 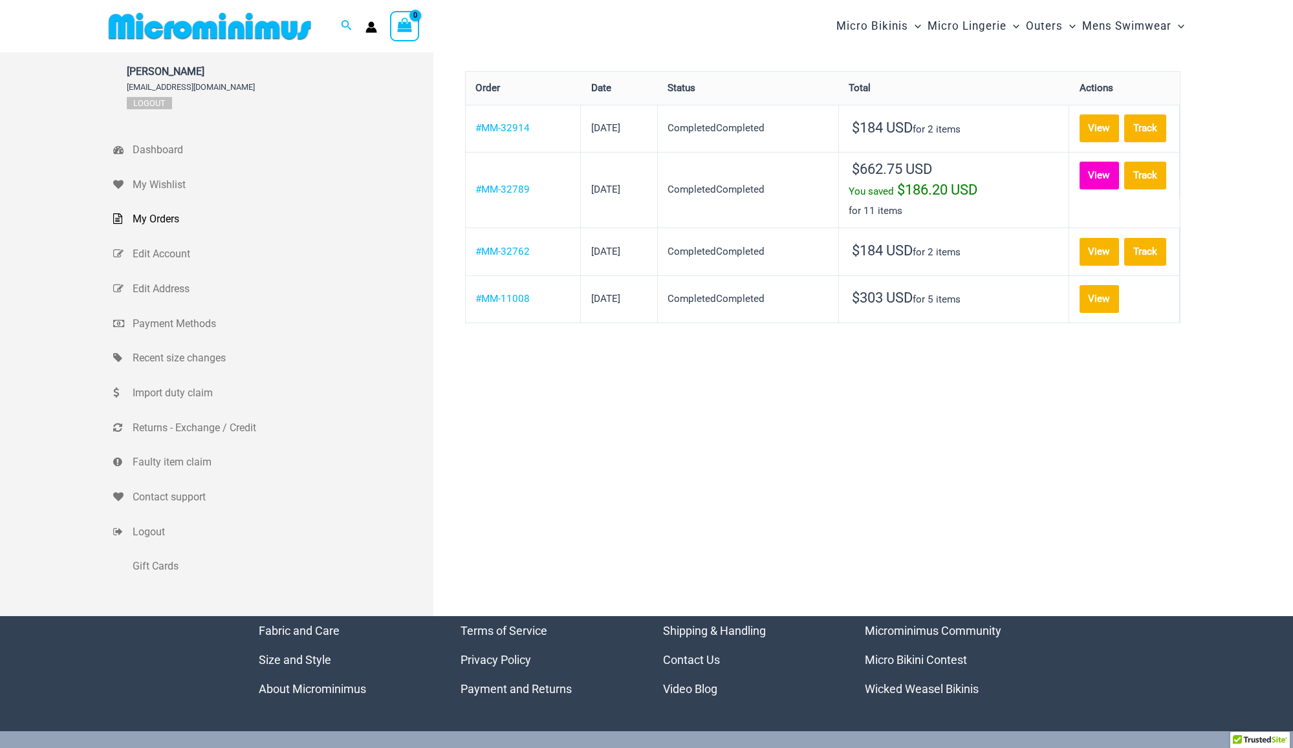 What do you see at coordinates (281, 567) in the screenshot?
I see `span: Gift Cards` at bounding box center [281, 567].